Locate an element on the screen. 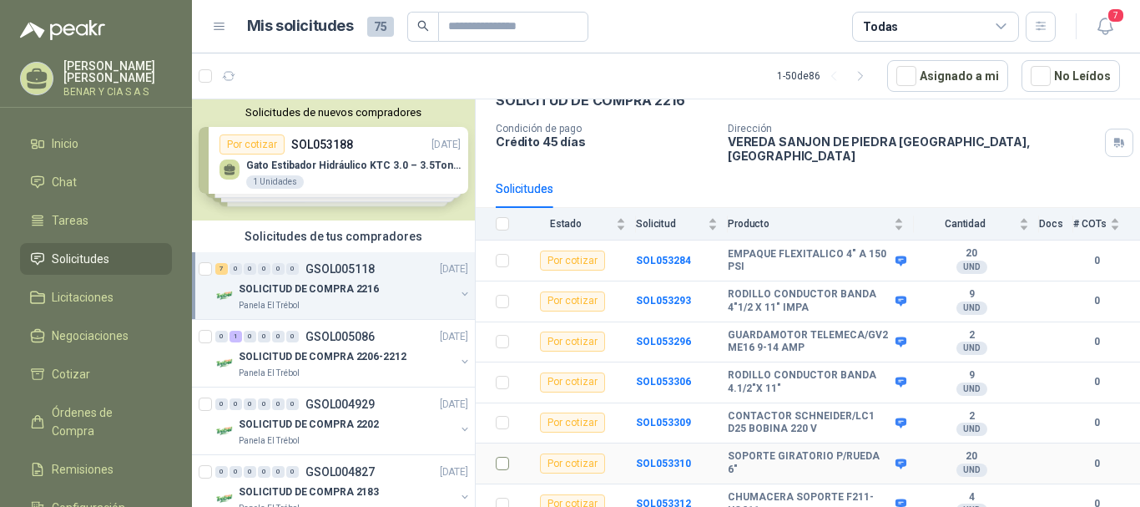 The width and height of the screenshot is (1140, 507). span: Solicitudes is located at coordinates (80, 259).